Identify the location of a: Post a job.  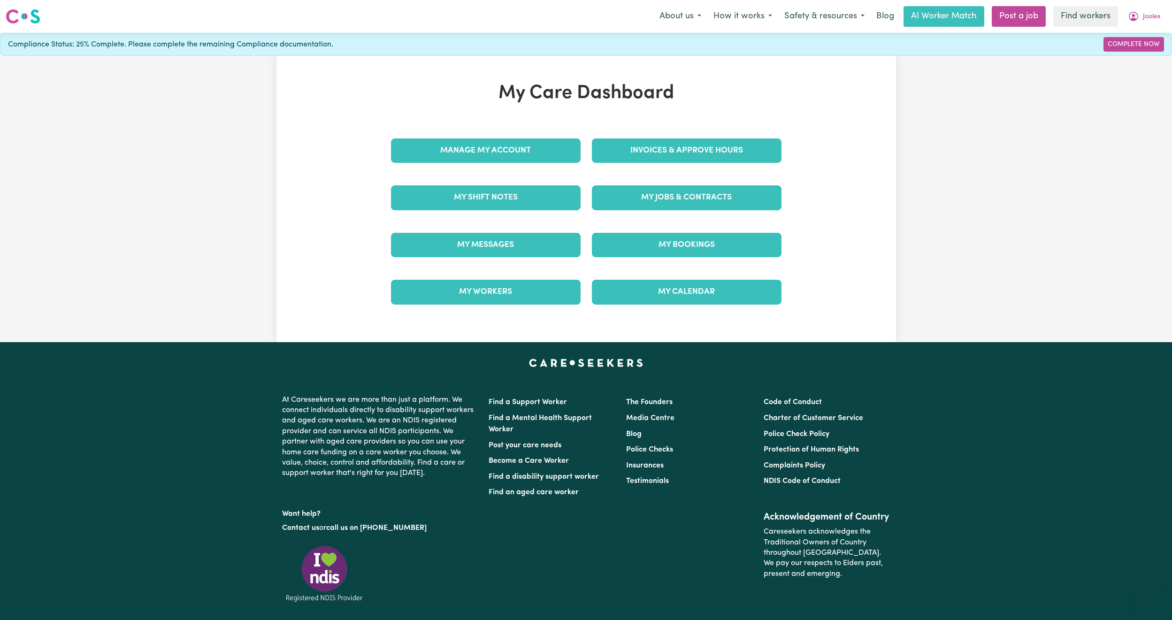
(1019, 16).